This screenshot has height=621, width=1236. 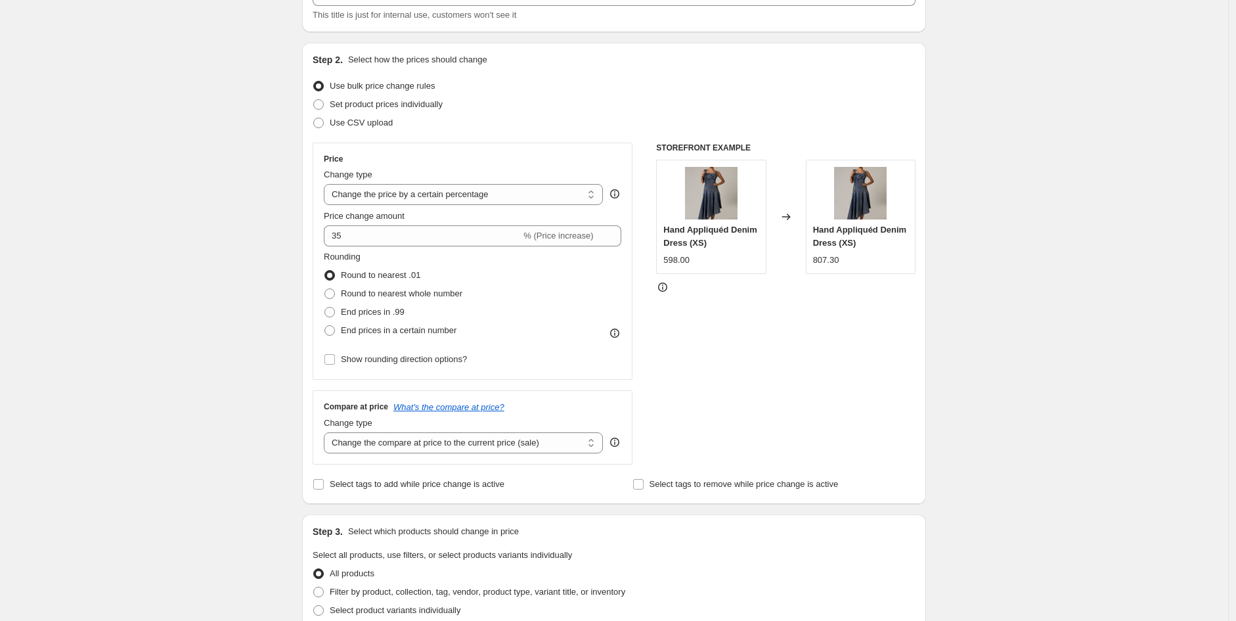 What do you see at coordinates (414, 14) in the screenshot?
I see `span: This title is just for internal use, customers won't see it` at bounding box center [414, 14].